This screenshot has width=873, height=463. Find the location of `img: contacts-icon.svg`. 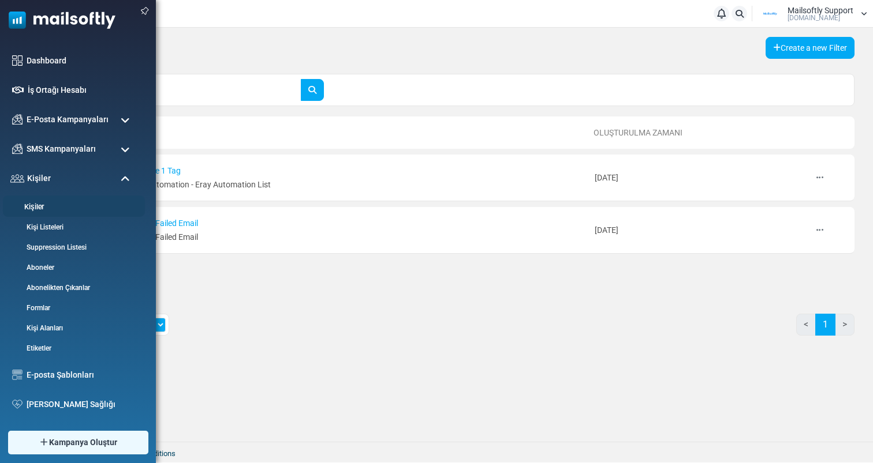

img: contacts-icon.svg is located at coordinates (17, 178).